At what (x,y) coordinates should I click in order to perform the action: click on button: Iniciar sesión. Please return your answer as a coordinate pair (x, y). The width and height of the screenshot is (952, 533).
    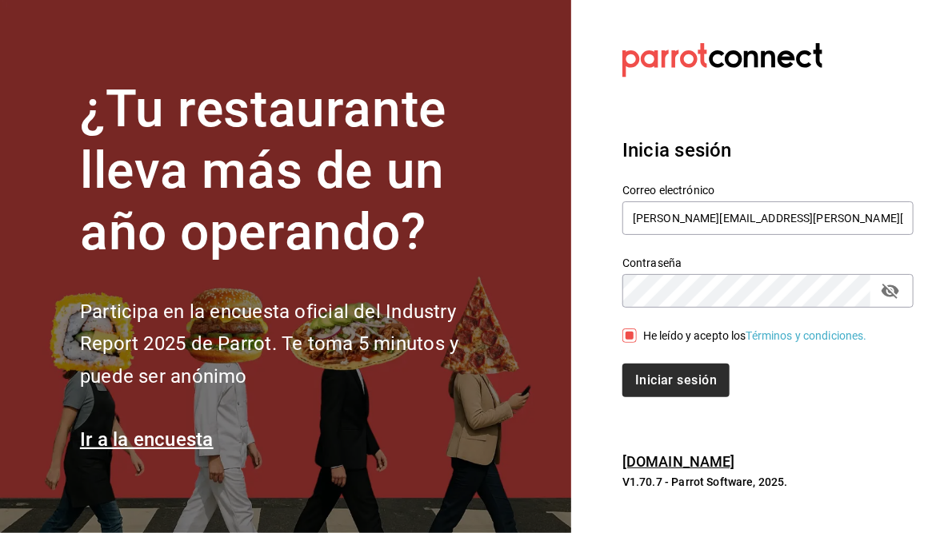
    Looking at the image, I should click on (676, 381).